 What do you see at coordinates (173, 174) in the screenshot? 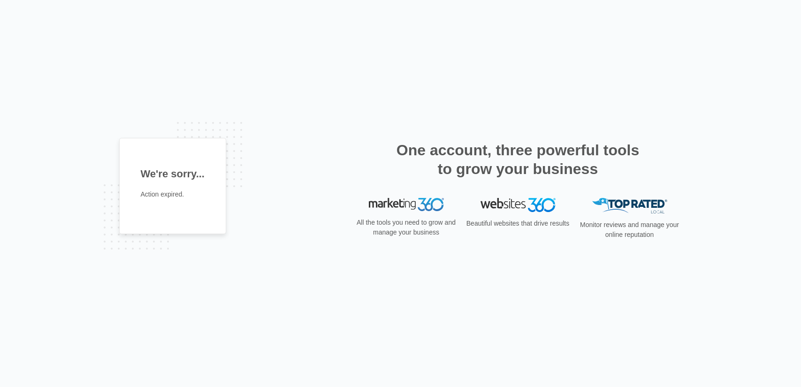
I see `h1: We're sorry...` at bounding box center [173, 174].